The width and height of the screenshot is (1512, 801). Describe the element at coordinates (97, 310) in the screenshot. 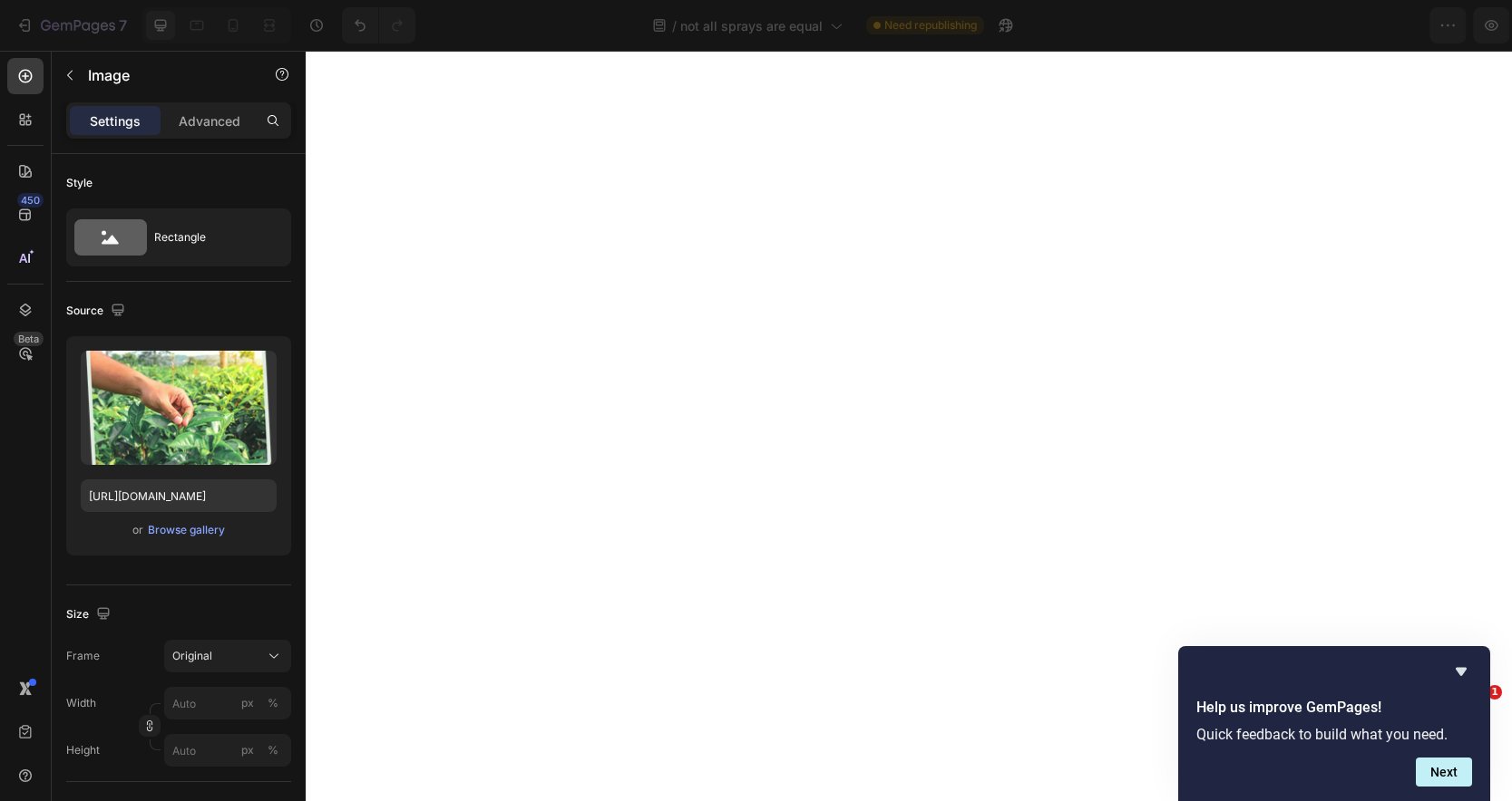

I see `div: Source` at that location.